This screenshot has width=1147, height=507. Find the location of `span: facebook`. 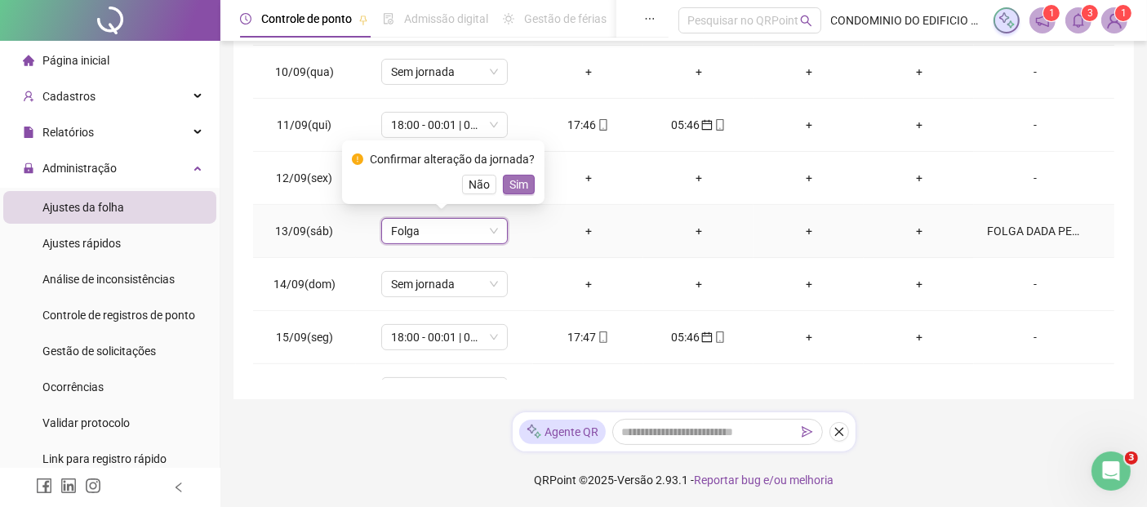

span: facebook is located at coordinates (44, 486).